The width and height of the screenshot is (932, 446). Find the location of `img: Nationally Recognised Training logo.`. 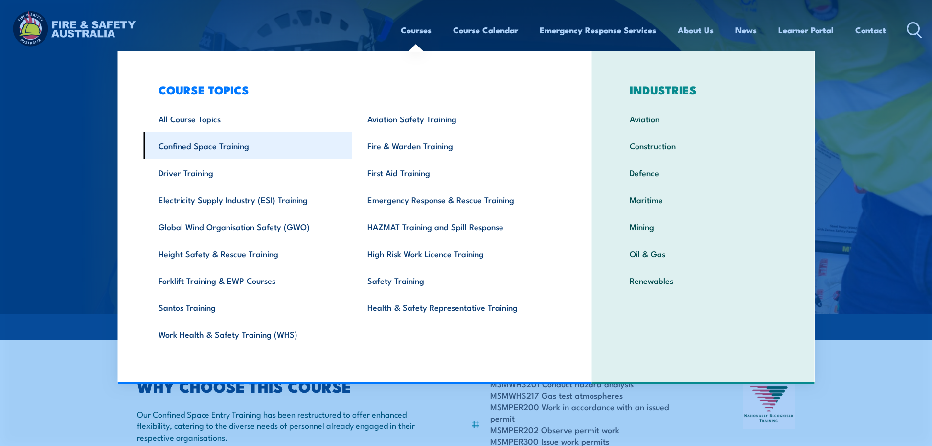

img: Nationally Recognised Training logo. is located at coordinates (769, 404).